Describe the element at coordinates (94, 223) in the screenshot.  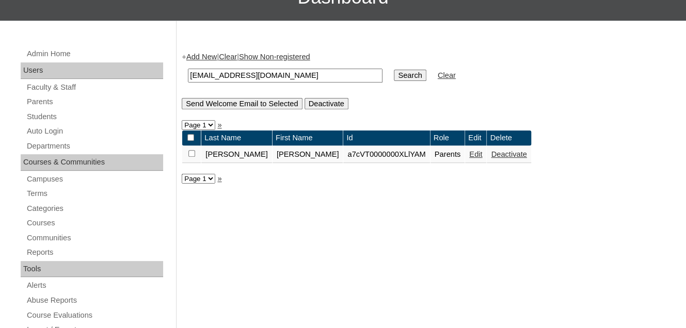
I see `a: Courses` at that location.